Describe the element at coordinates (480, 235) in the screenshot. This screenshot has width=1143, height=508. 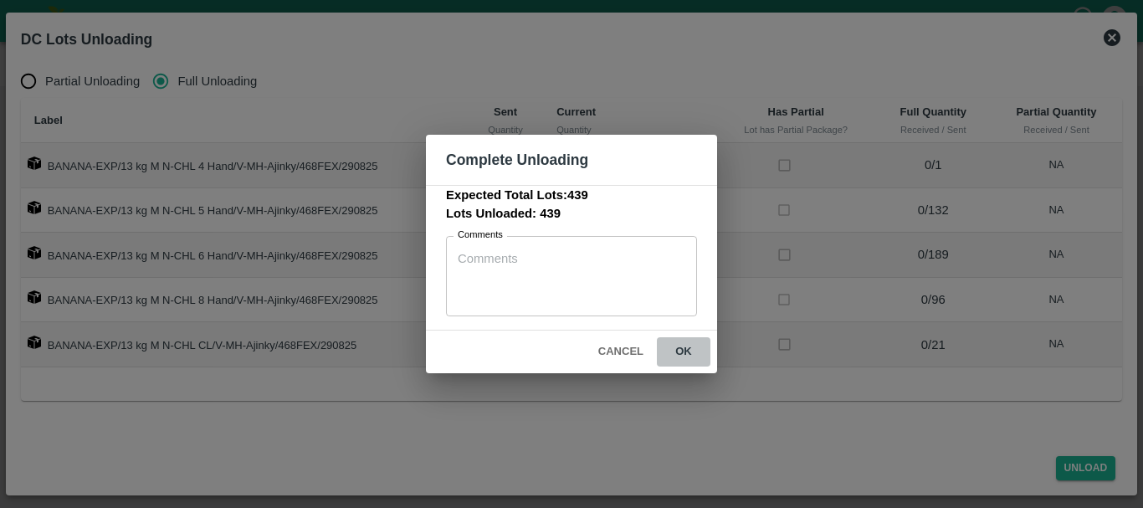
I see `label: Comments` at that location.